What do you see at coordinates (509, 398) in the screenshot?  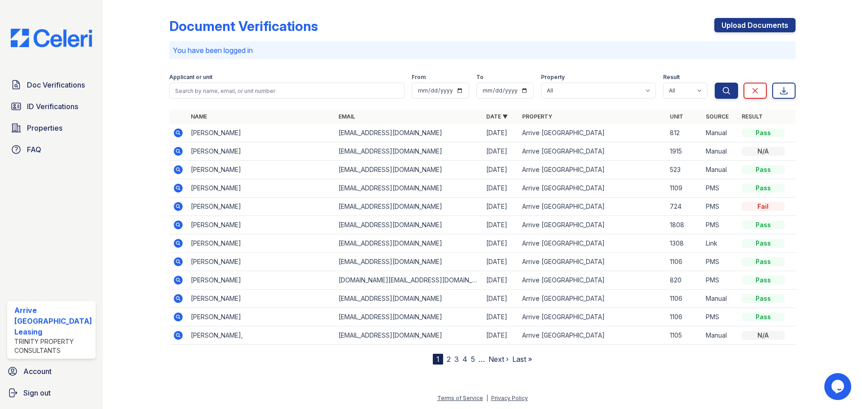 I see `a: Privacy Policy` at bounding box center [509, 398].